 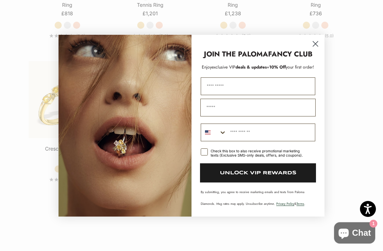 What do you see at coordinates (291, 67) in the screenshot?
I see `span: + your first order!` at bounding box center [291, 67].